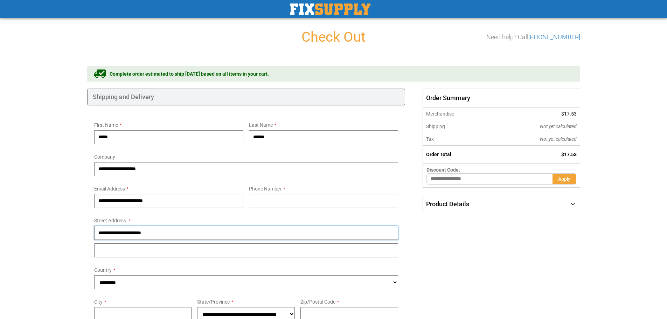  Describe the element at coordinates (110, 189) in the screenshot. I see `span: Email Address` at that location.